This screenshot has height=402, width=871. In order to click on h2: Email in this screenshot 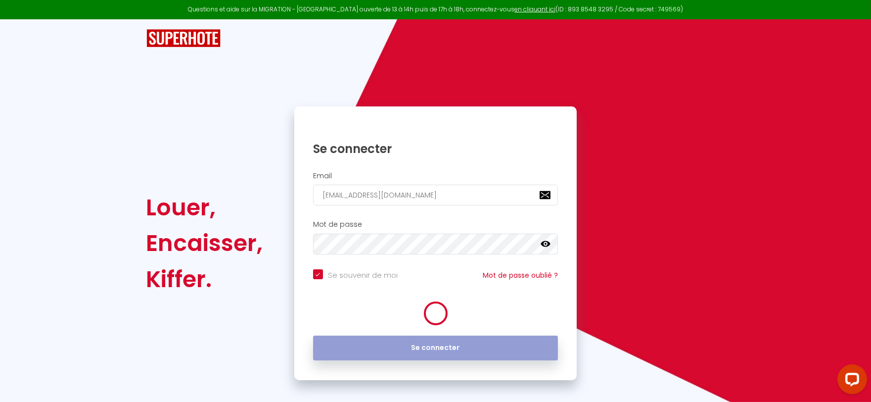, I will do `click(436, 176)`.